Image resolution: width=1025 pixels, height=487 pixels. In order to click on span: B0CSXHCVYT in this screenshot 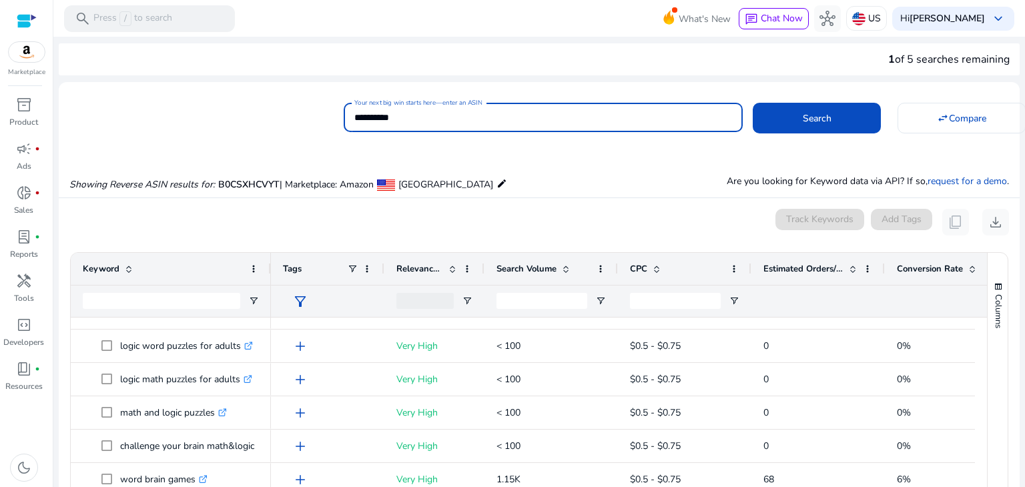, I will do `click(249, 184)`.